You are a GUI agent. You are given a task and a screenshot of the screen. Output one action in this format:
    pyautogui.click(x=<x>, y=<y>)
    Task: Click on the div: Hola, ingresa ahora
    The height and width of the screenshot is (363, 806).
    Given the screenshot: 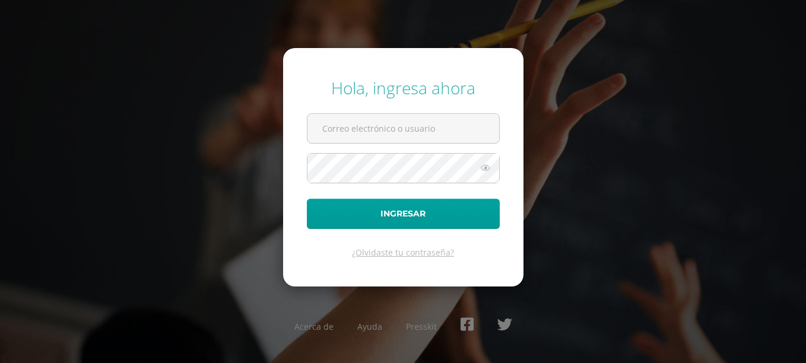 What is the action you would take?
    pyautogui.click(x=403, y=88)
    